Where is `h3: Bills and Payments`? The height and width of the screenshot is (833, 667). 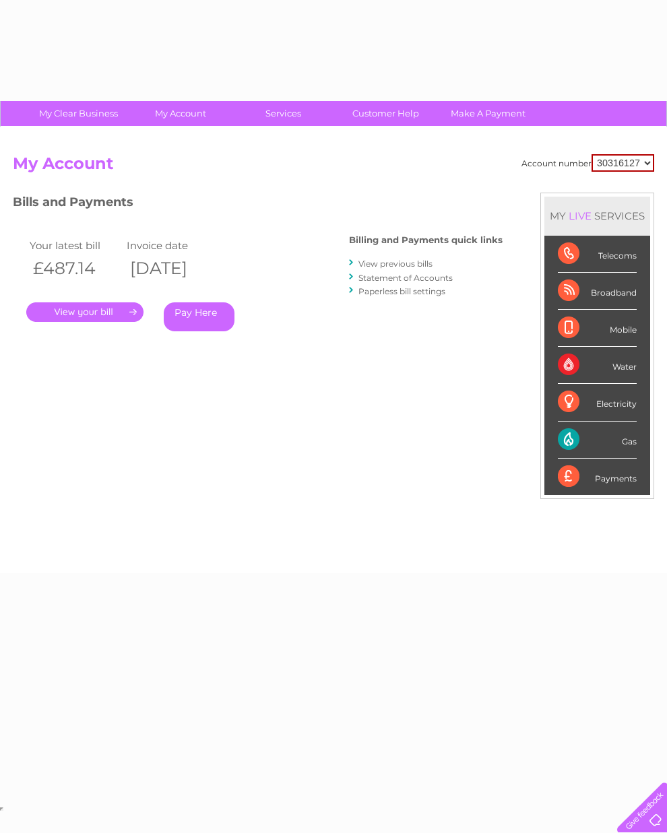
h3: Bills and Payments is located at coordinates (257, 204).